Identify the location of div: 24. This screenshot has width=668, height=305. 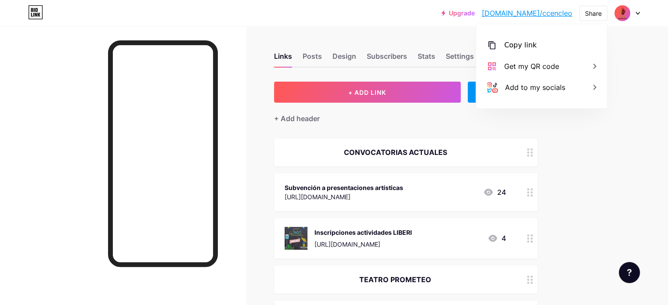
(494, 192).